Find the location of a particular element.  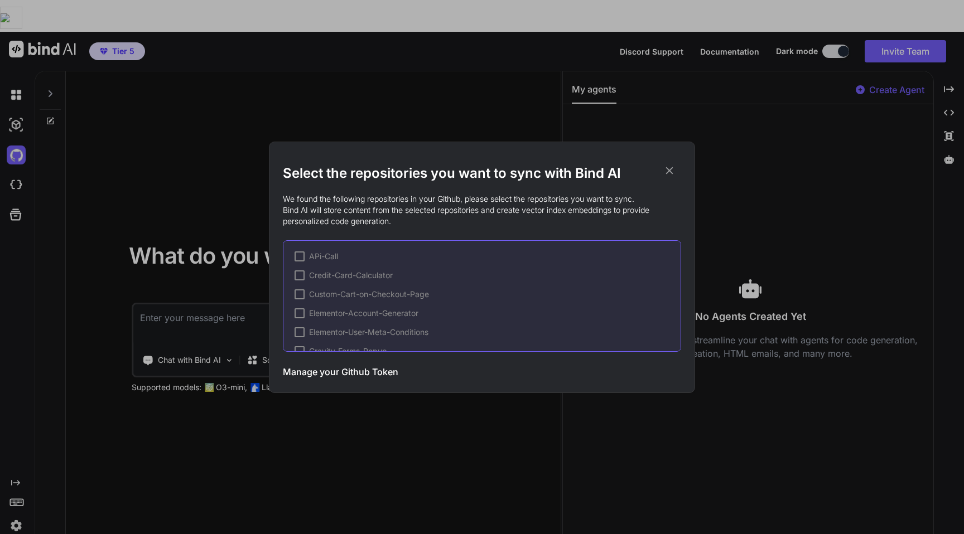

span: Elementor-Account-Generator is located at coordinates (364, 313).